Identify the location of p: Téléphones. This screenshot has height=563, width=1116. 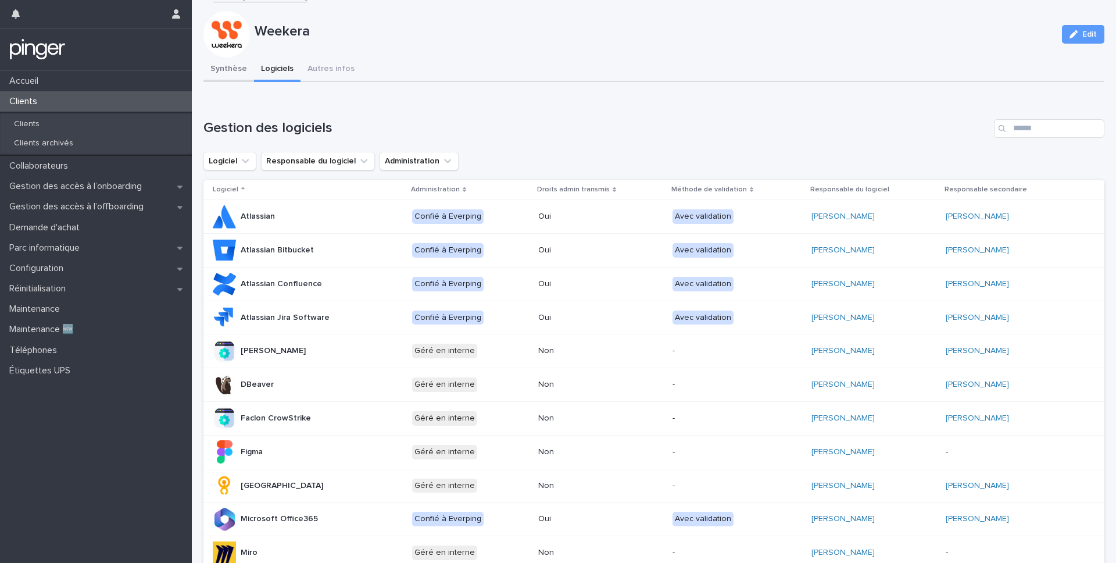
(35, 350).